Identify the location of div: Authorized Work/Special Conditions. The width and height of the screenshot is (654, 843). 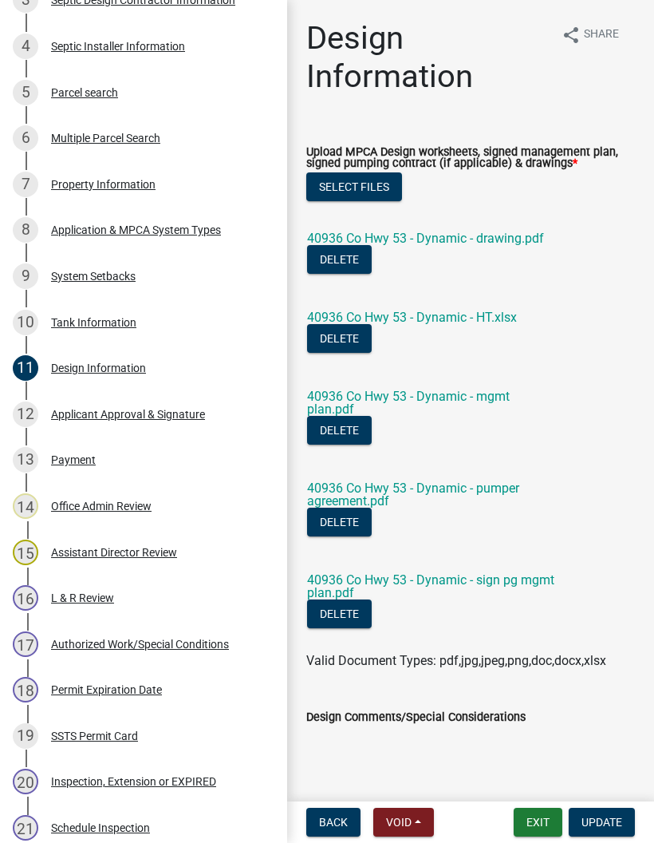
(140, 644).